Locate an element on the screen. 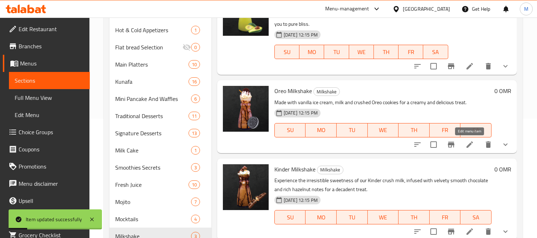  span: Fresh Juice is located at coordinates (152, 185).